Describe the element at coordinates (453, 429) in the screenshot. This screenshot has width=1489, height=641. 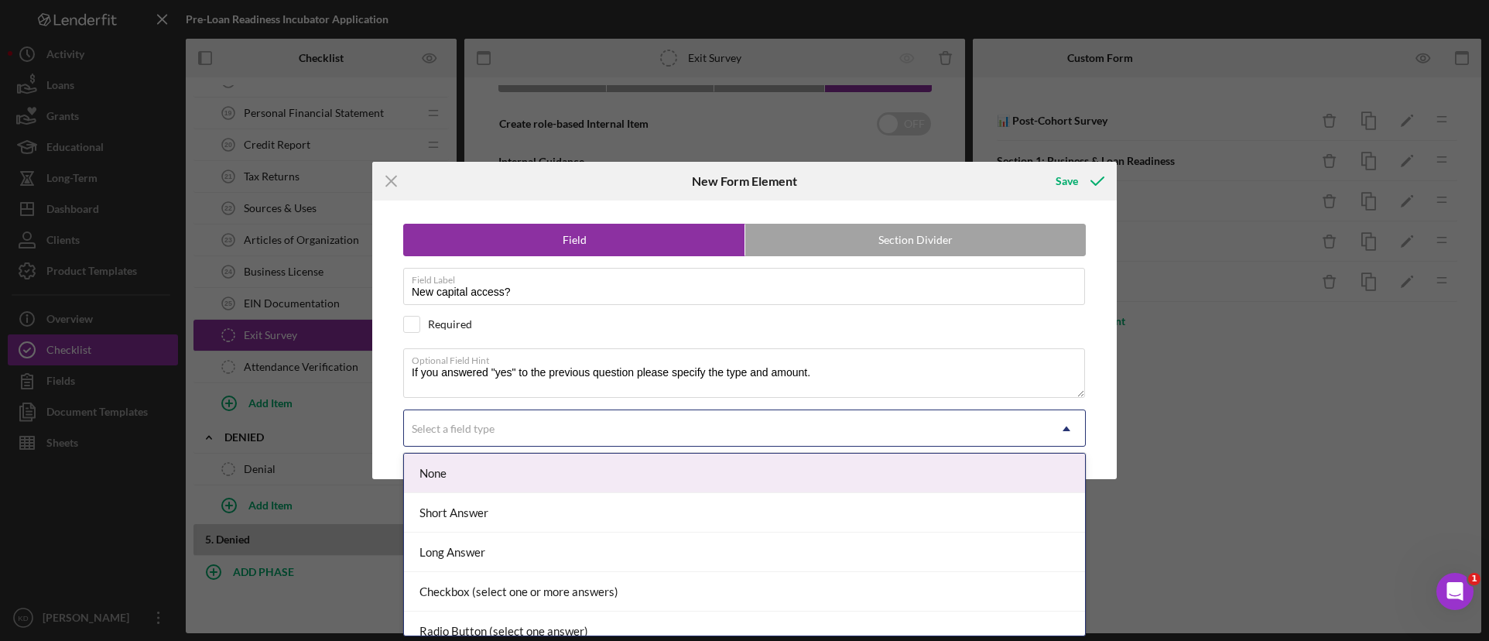
I see `div: Select a field type` at that location.